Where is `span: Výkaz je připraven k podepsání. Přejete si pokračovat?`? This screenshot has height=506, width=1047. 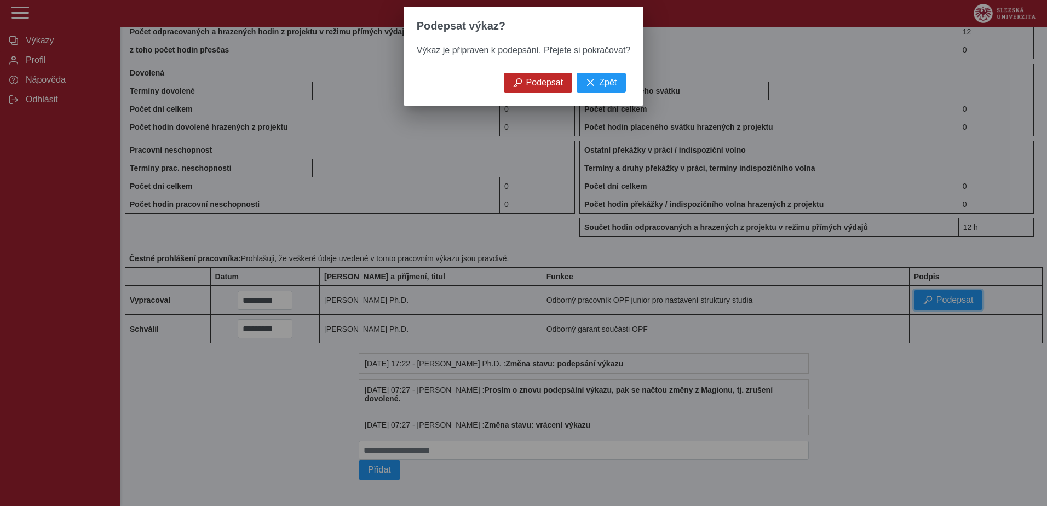 span: Výkaz je připraven k podepsání. Přejete si pokračovat? is located at coordinates (523, 50).